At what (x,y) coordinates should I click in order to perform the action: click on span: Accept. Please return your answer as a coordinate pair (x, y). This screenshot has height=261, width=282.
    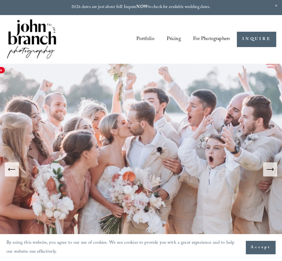
    Looking at the image, I should click on (261, 248).